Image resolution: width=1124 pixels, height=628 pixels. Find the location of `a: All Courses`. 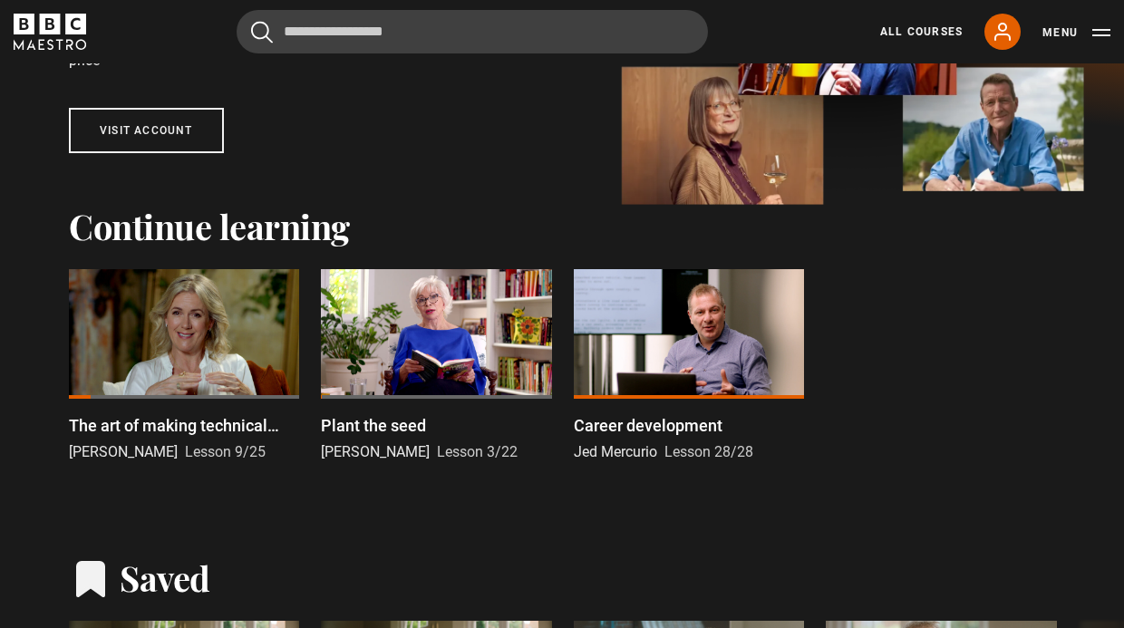

a: All Courses is located at coordinates (921, 32).